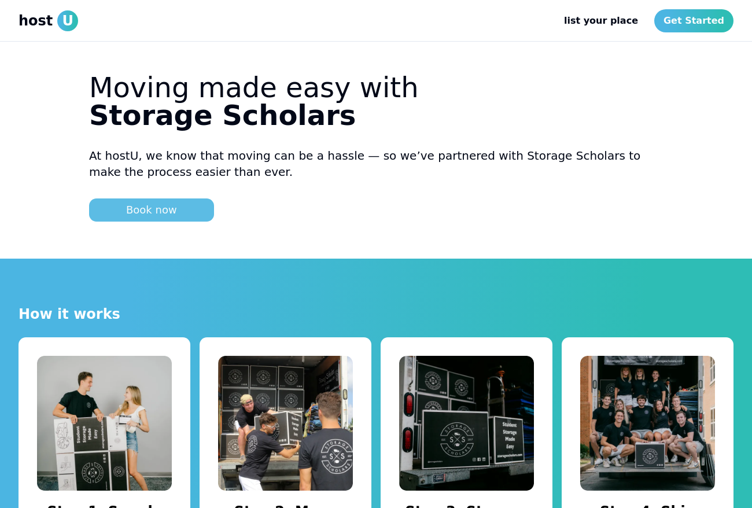  Describe the element at coordinates (48, 21) in the screenshot. I see `a: hostU` at that location.